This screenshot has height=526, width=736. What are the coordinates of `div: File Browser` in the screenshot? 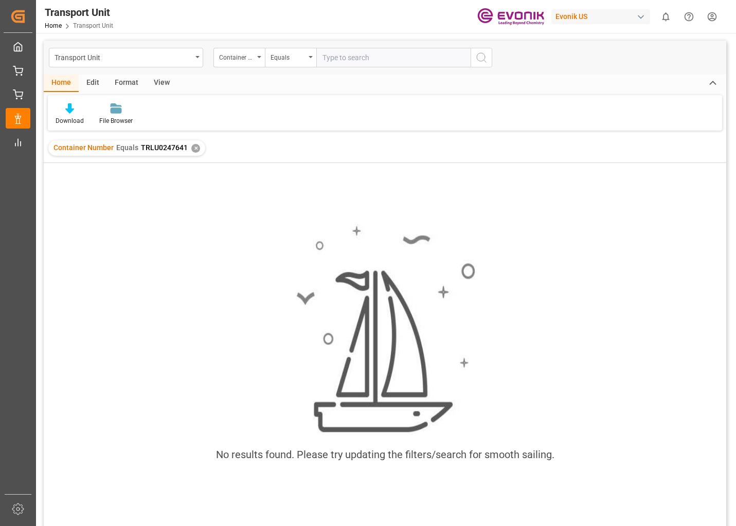 It's located at (116, 121).